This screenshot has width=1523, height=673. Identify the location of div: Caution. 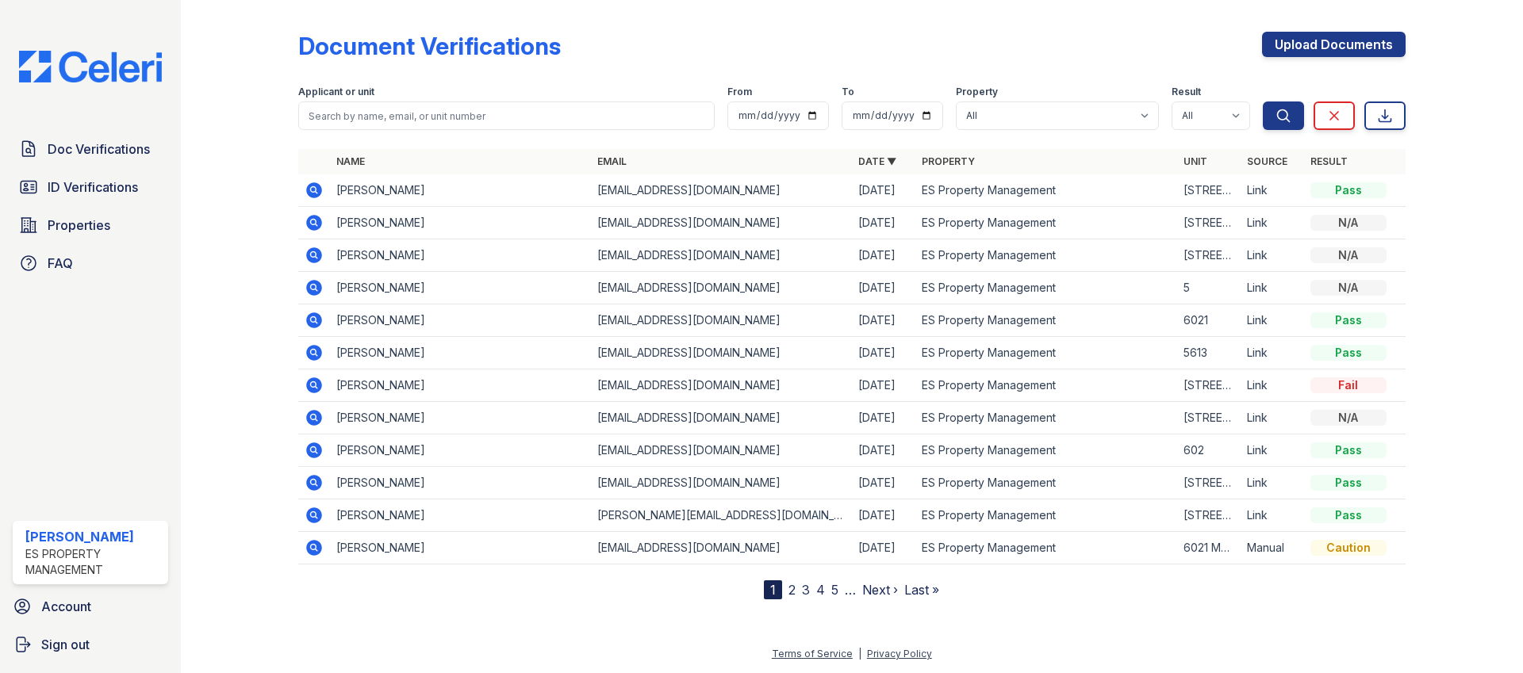
(1348, 548).